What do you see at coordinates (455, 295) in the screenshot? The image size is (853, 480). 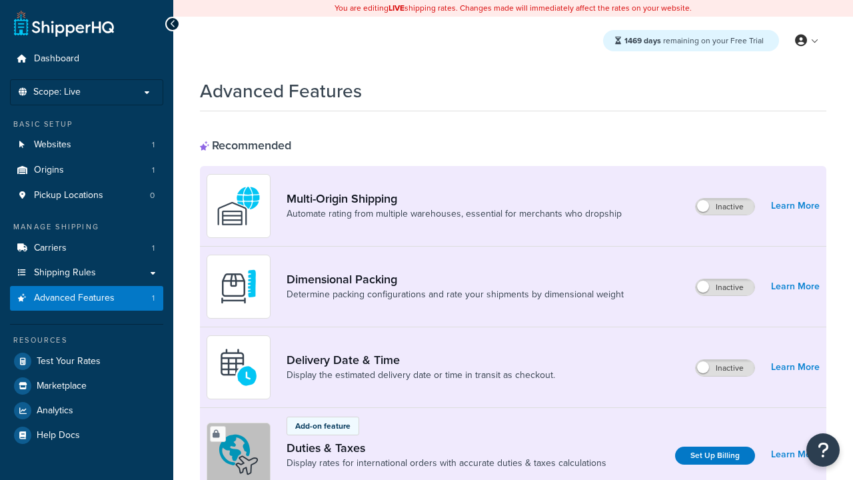 I see `a: Determine packing configurations and rate your shipments by dimensional weight` at bounding box center [455, 295].